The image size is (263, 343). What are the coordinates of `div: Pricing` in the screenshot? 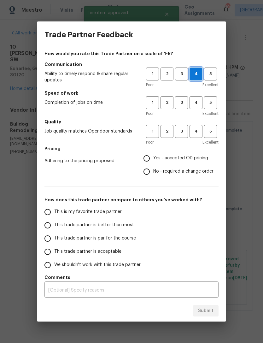 It's located at (181, 165).